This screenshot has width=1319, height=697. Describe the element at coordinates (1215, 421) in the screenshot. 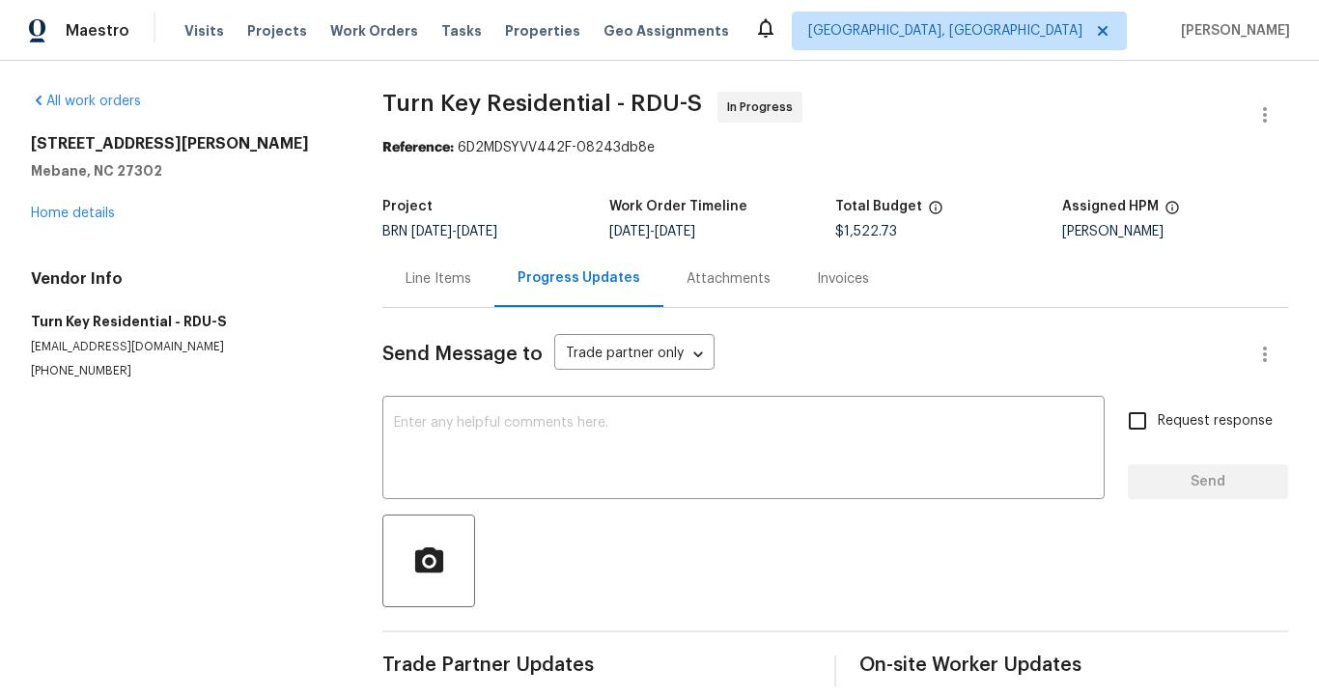

I see `span: Request response` at that location.